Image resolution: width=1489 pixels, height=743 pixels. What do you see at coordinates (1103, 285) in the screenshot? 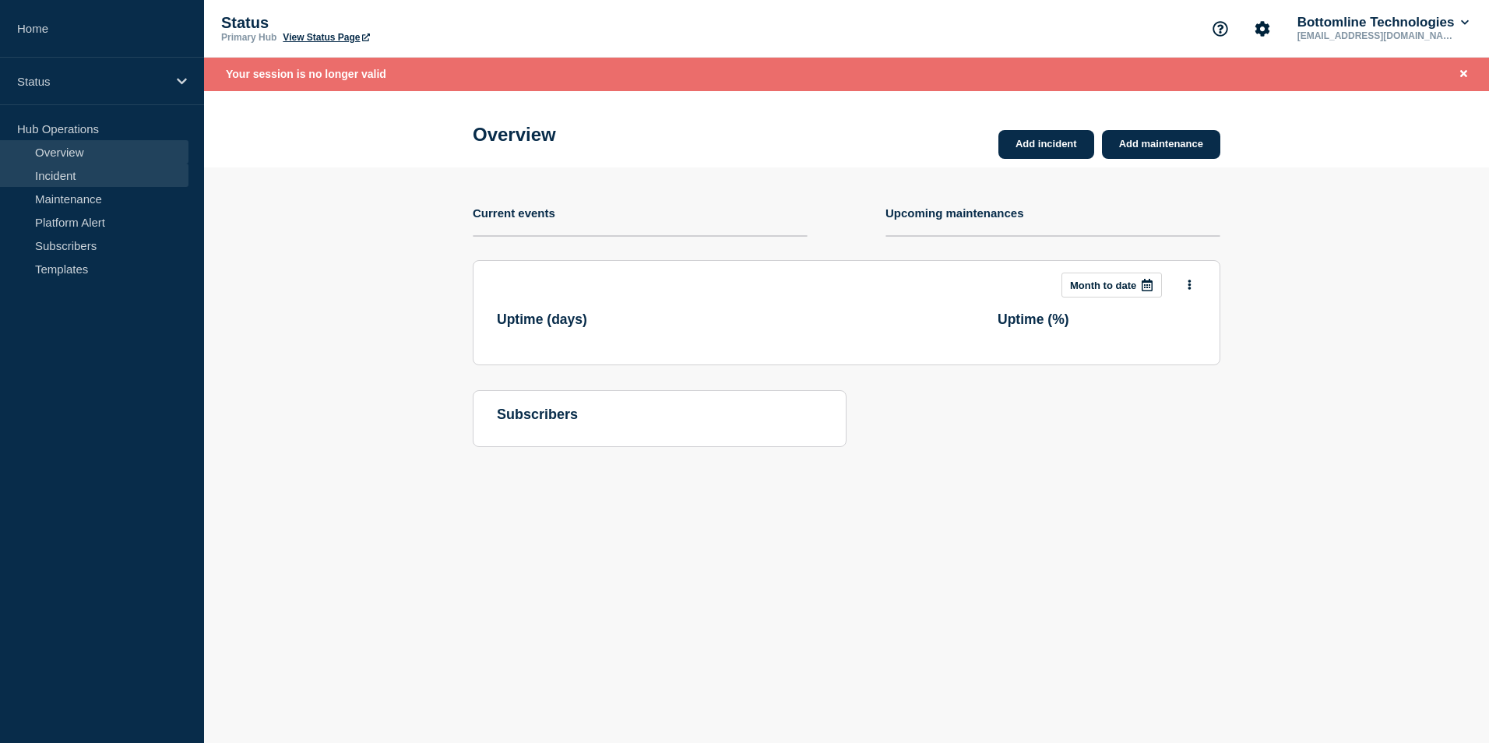
I see `p: Month to date` at bounding box center [1103, 285].